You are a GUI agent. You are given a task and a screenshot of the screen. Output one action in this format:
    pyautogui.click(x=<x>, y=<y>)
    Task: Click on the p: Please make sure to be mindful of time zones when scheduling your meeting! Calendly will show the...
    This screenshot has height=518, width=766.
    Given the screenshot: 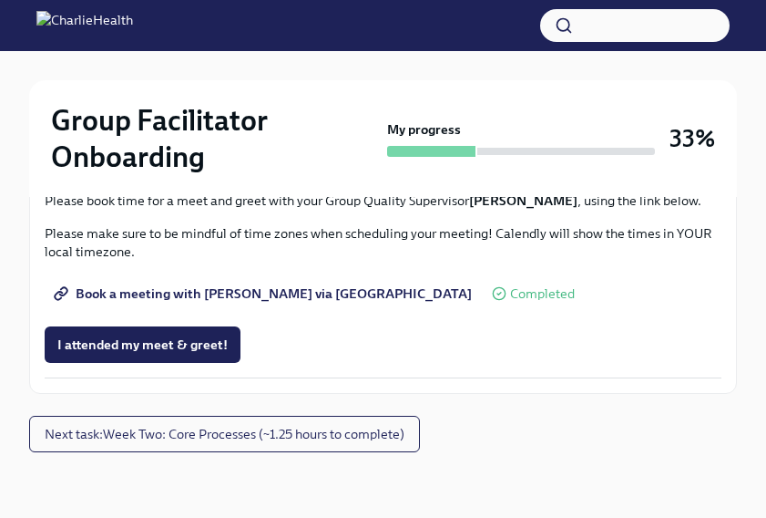 What is the action you would take?
    pyautogui.click(x=383, y=242)
    